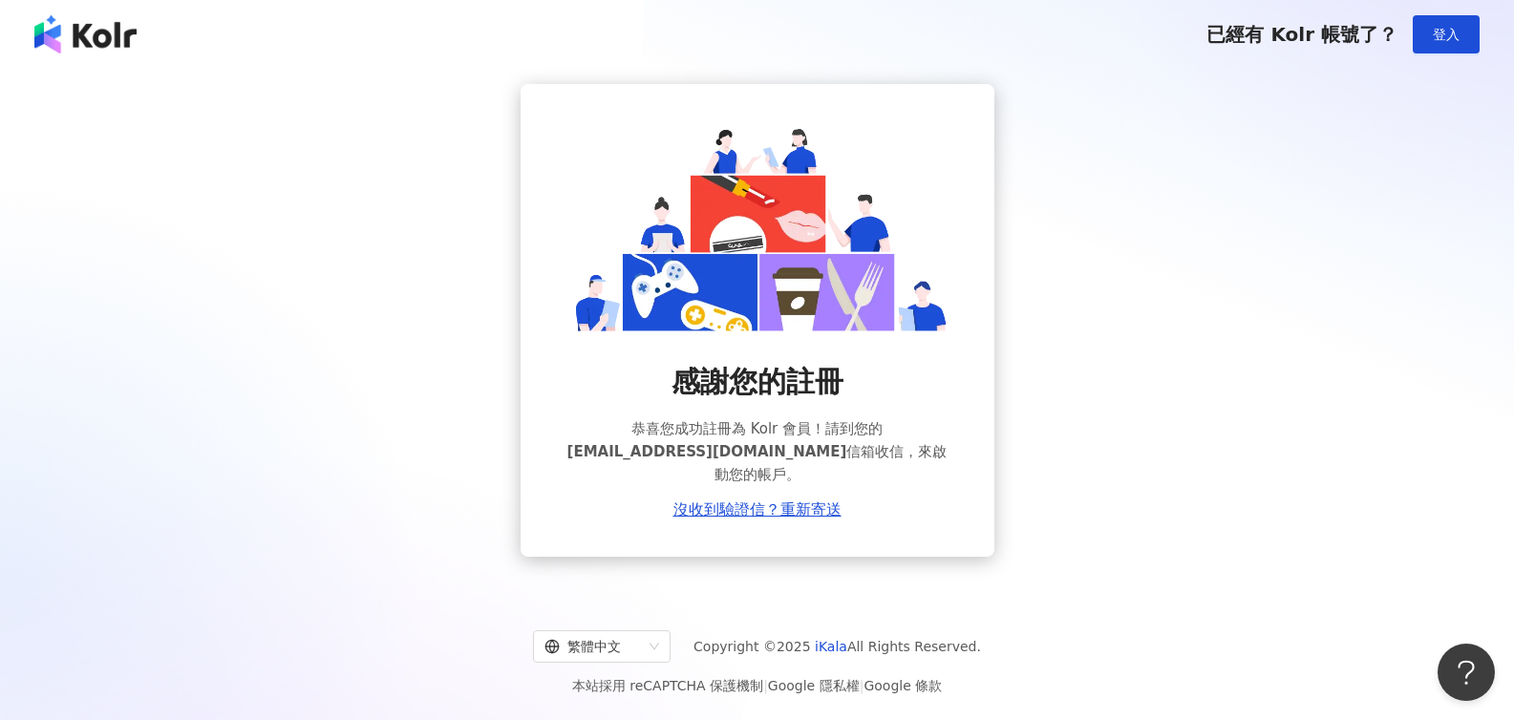 The width and height of the screenshot is (1514, 720). I want to click on a: Google 條款, so click(903, 686).